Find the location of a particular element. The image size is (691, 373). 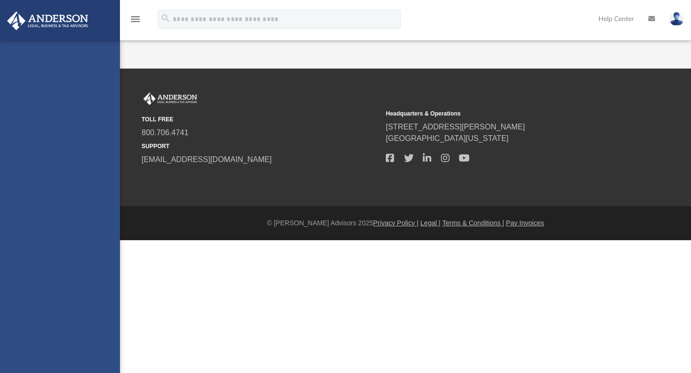

i: menu is located at coordinates (135, 19).